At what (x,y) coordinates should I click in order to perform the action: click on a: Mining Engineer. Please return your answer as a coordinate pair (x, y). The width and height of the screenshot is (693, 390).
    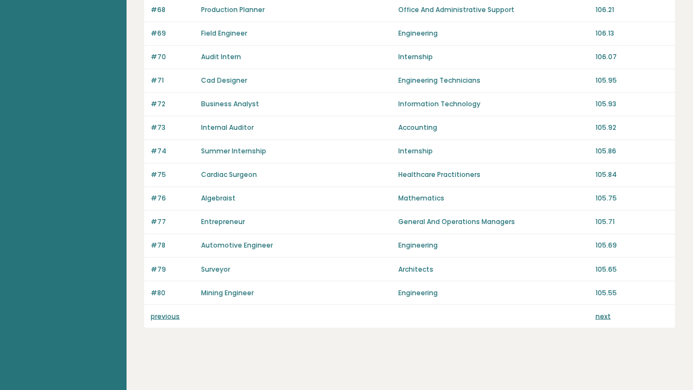
    Looking at the image, I should click on (227, 292).